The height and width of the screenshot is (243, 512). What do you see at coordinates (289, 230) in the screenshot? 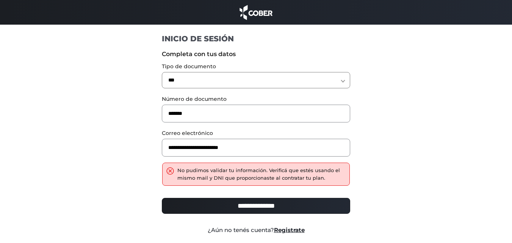
I see `a: Registrate` at bounding box center [289, 230].